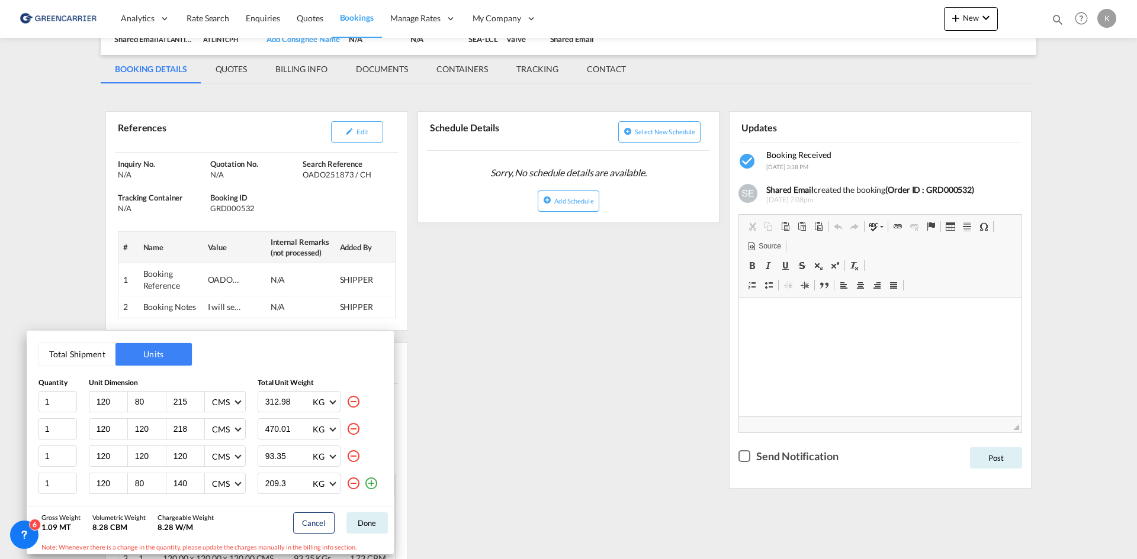 This screenshot has width=1137, height=559. What do you see at coordinates (153, 355) in the screenshot?
I see `button: Units` at bounding box center [153, 355].